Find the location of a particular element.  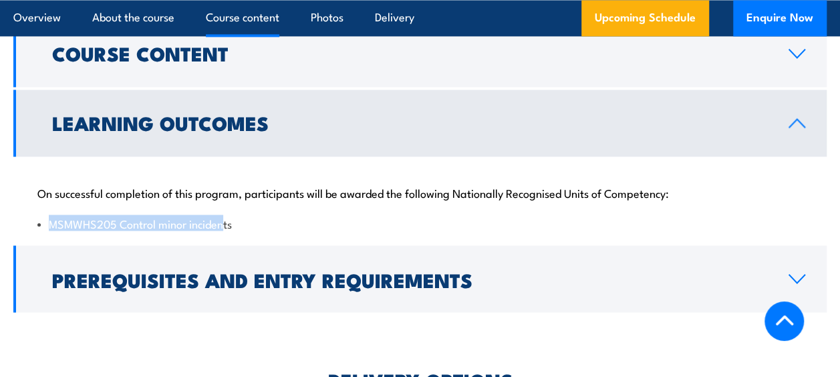

h2: Prerequisites and Entry Requirements is located at coordinates (410, 279).